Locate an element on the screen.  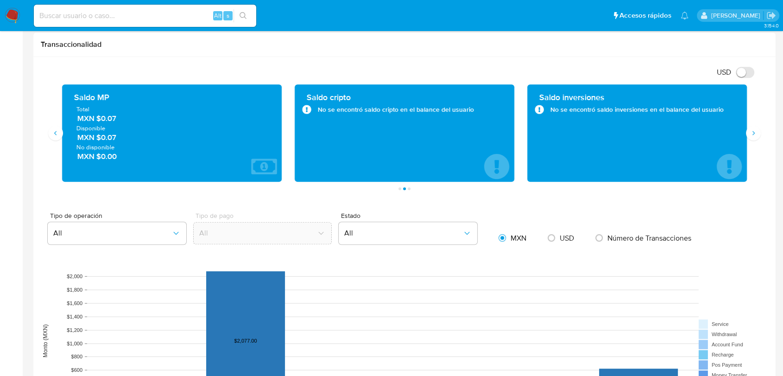
span: s is located at coordinates (228, 15).